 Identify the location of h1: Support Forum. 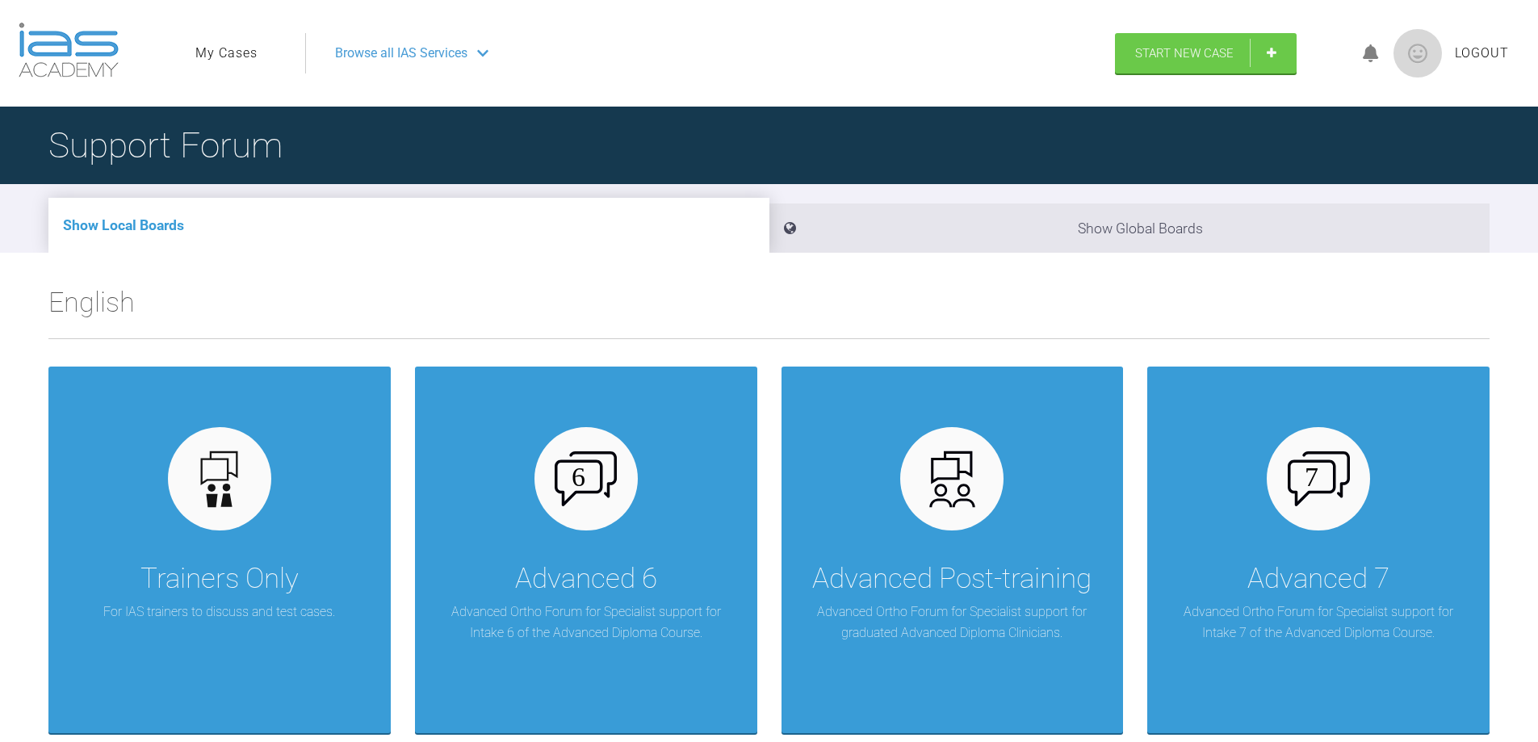
(165, 145).